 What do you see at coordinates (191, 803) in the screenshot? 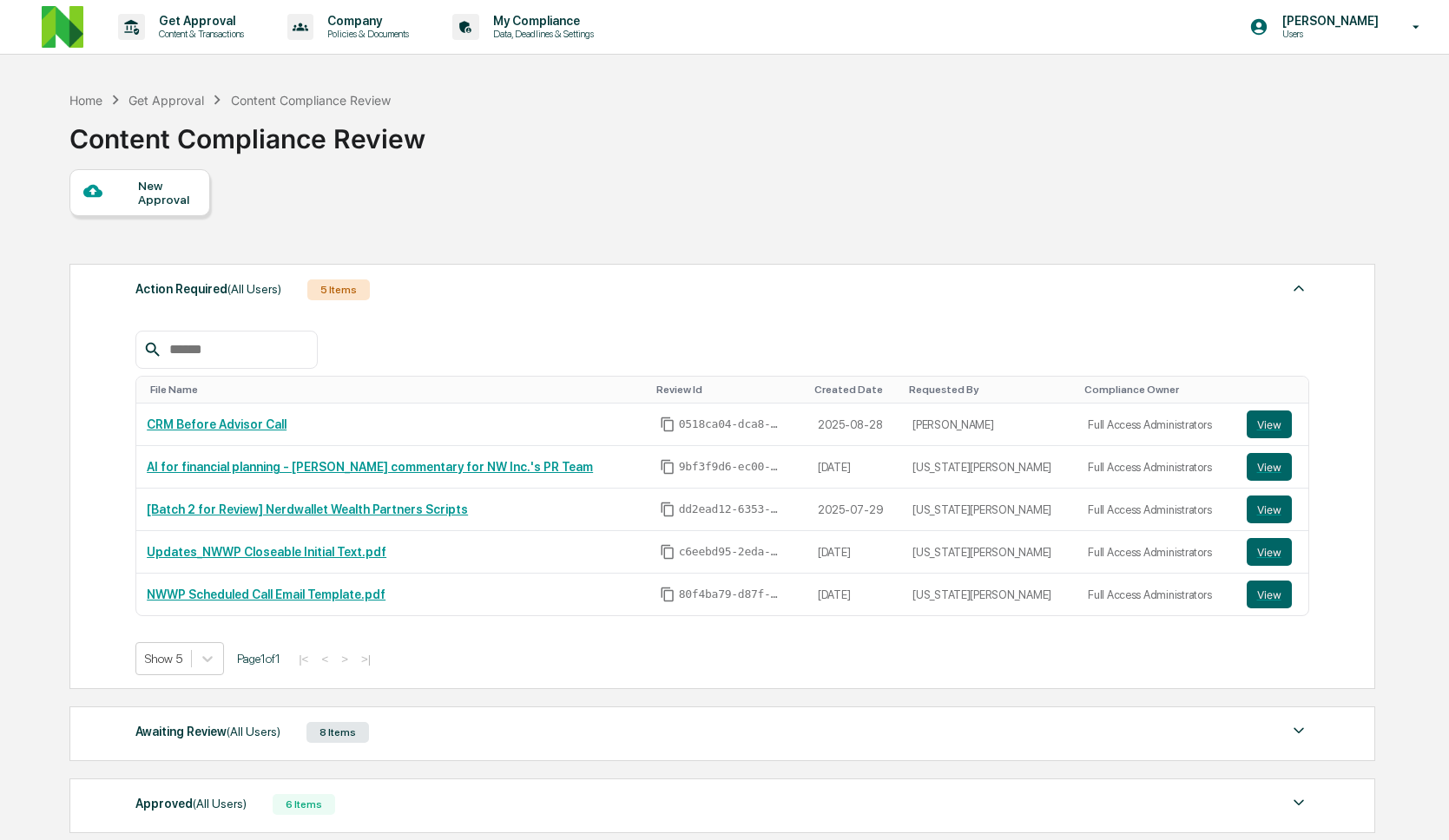
I see `div: Approved` at bounding box center [191, 803].